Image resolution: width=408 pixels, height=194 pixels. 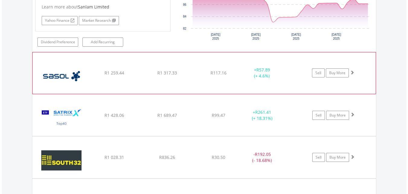 I want to click on img: EQU.ZA.SOL.png, so click(x=62, y=76).